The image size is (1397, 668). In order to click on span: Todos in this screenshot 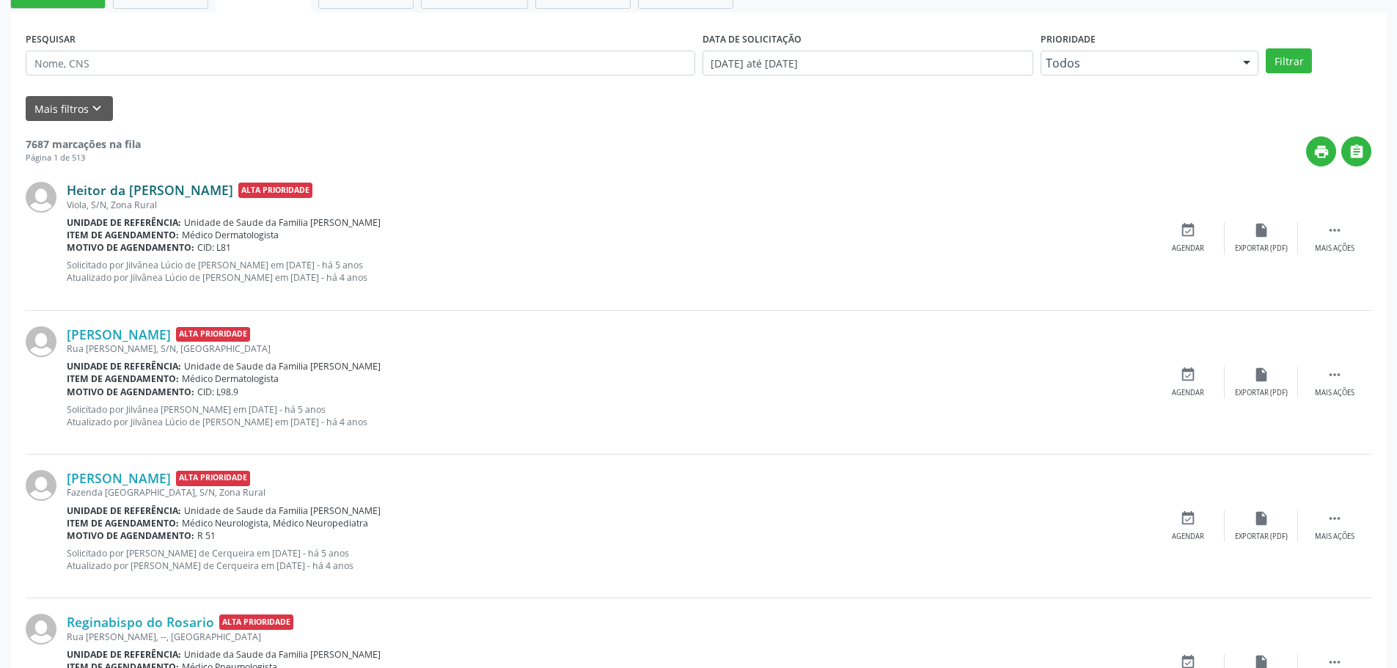, I will do `click(1137, 63)`.